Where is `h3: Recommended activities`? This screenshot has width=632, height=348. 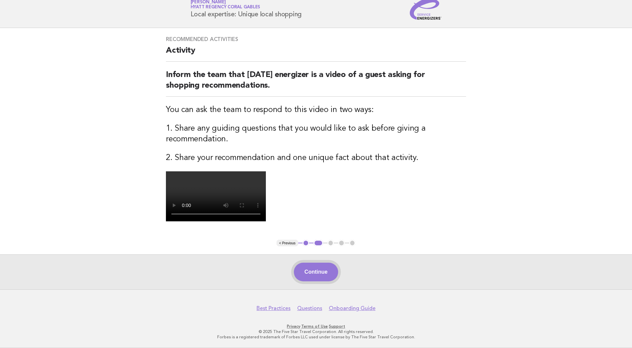
h3: Recommended activities is located at coordinates (316, 39).